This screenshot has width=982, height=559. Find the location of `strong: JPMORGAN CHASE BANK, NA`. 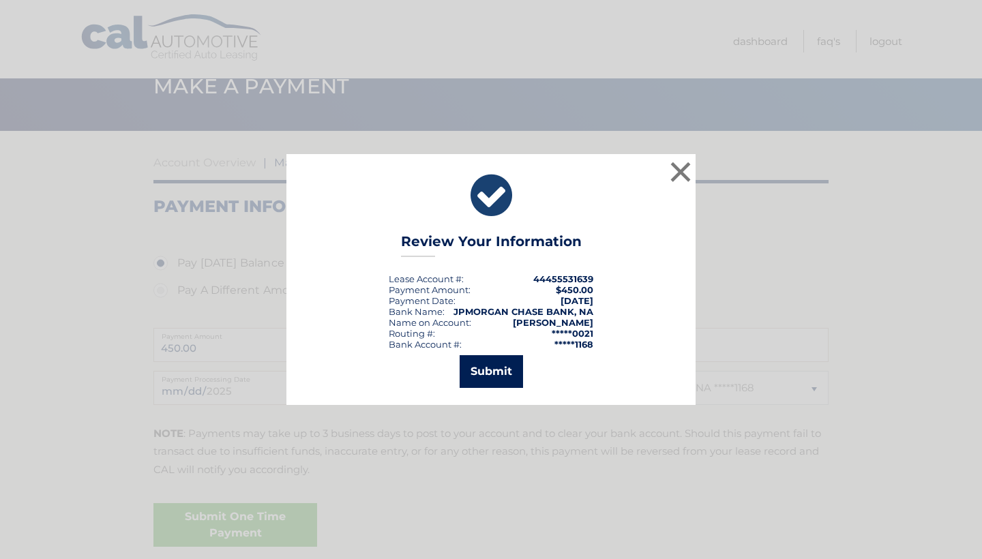

strong: JPMORGAN CHASE BANK, NA is located at coordinates (523, 312).